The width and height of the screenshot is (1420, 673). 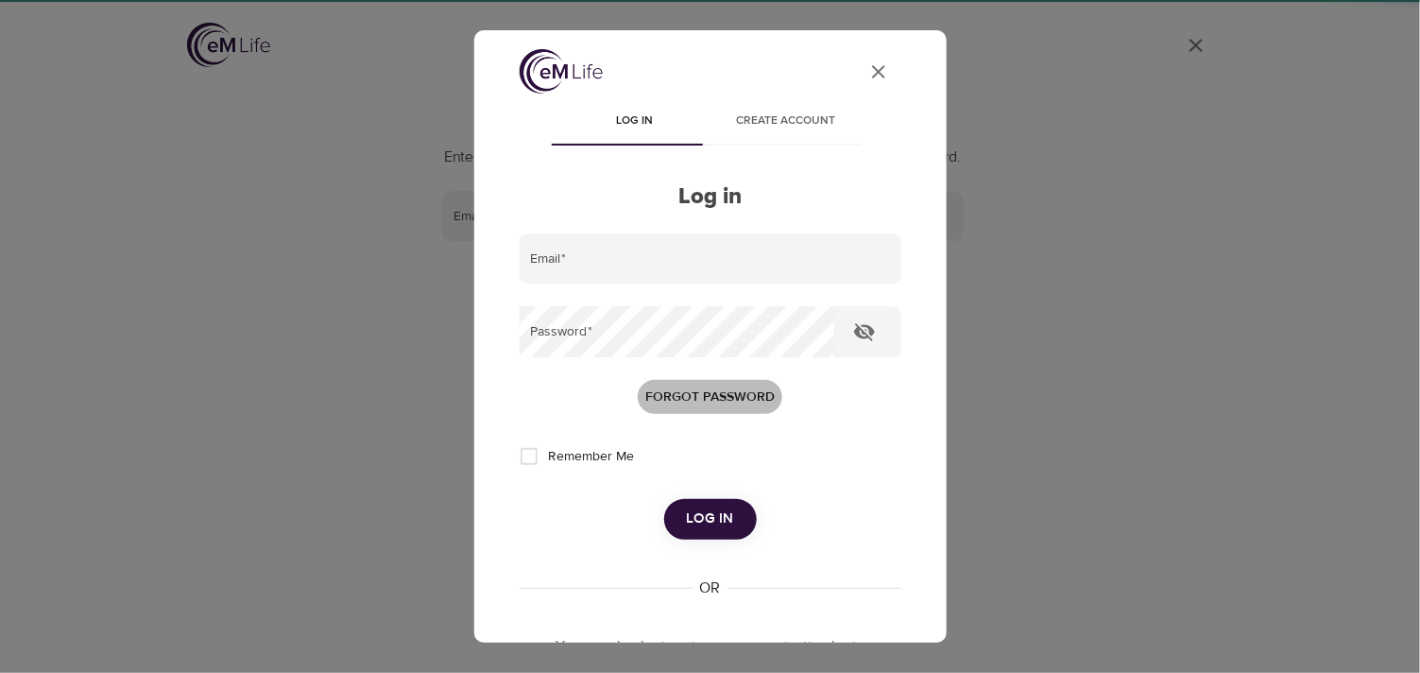 What do you see at coordinates (710, 123) in the screenshot?
I see `div: disabled tabs example` at bounding box center [710, 123].